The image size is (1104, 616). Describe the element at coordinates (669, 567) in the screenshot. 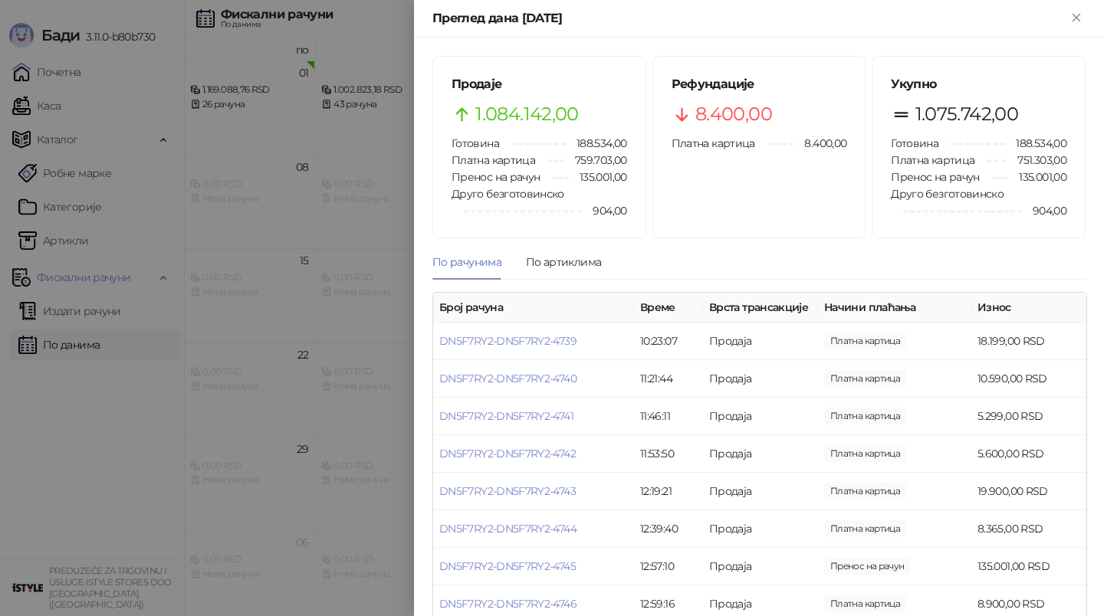

I see `td: 12:57:10` at that location.